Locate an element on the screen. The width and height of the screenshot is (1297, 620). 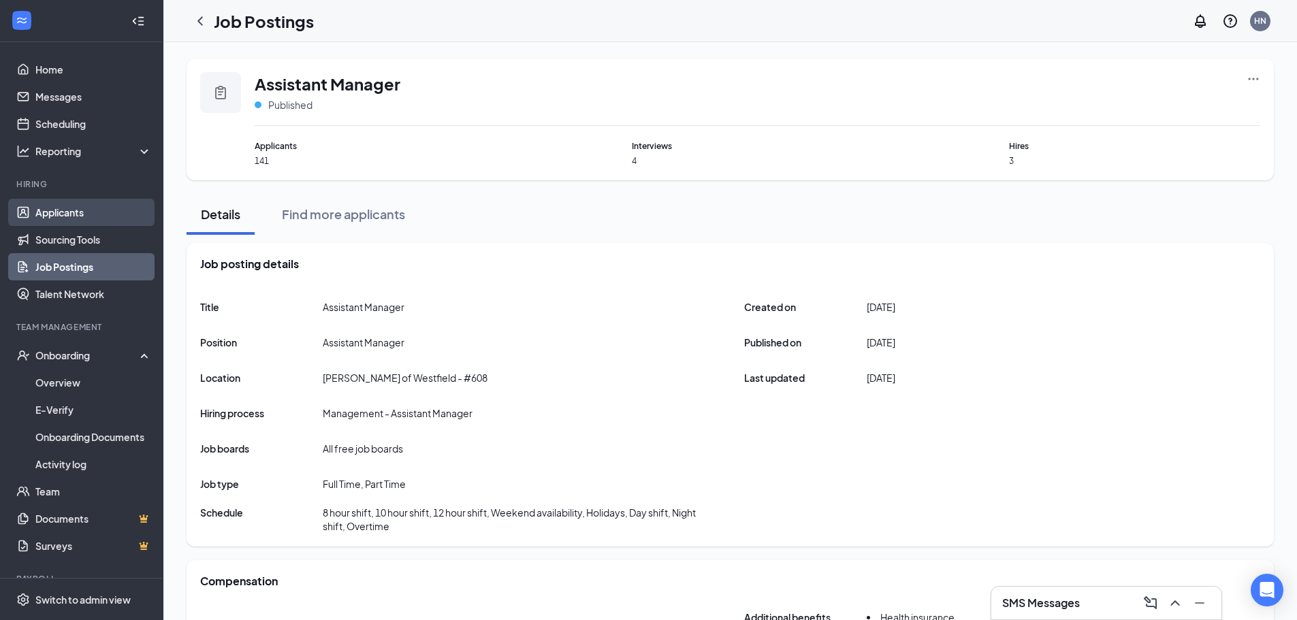
div: Switch to admin view is located at coordinates (83, 600).